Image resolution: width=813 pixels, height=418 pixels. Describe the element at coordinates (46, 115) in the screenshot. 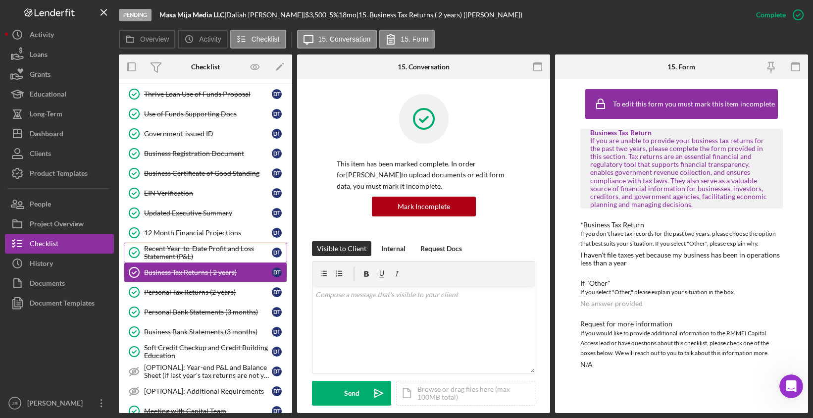

I see `div: Long-Term` at that location.